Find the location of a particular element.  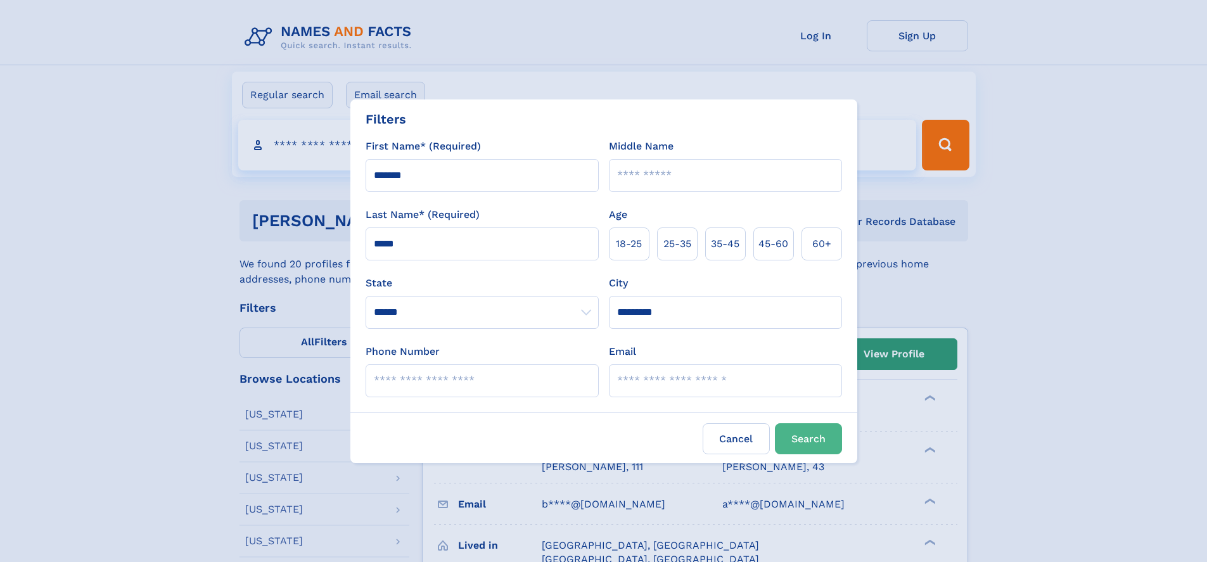

button: Search is located at coordinates (809, 439).